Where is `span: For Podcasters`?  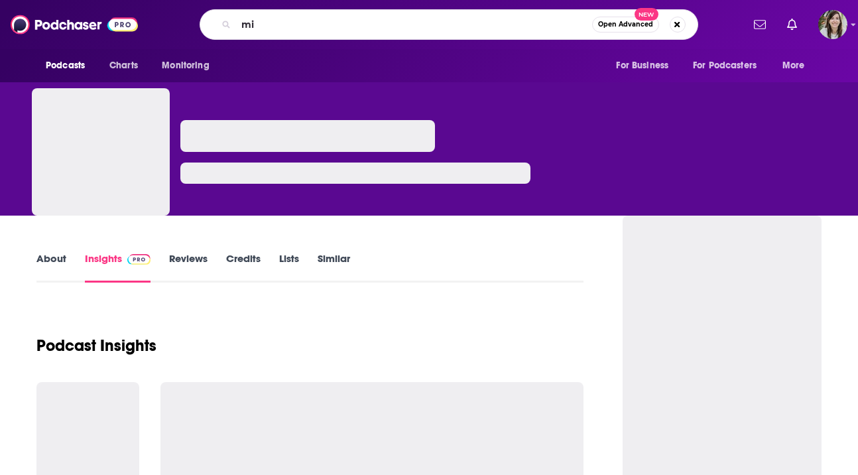
span: For Podcasters is located at coordinates (725, 66).